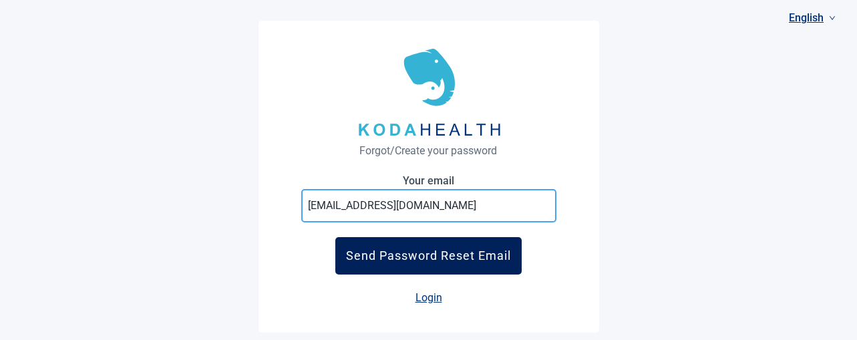 The image size is (857, 340). I want to click on button: Send Password Reset Email, so click(428, 256).